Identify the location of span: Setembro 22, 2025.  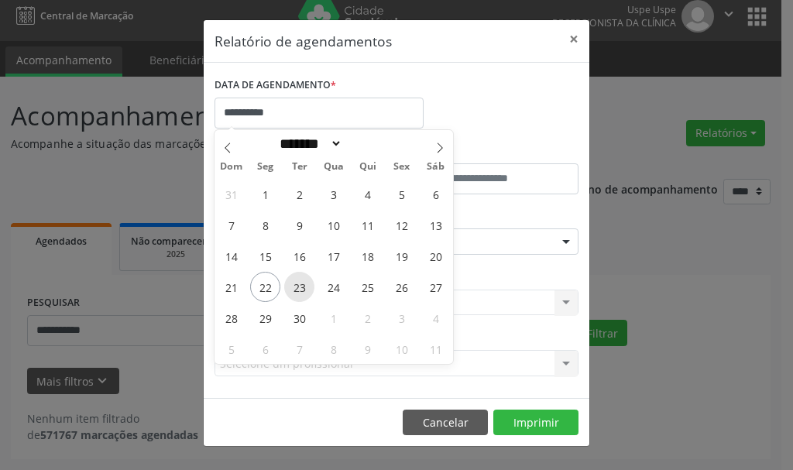
(265, 286).